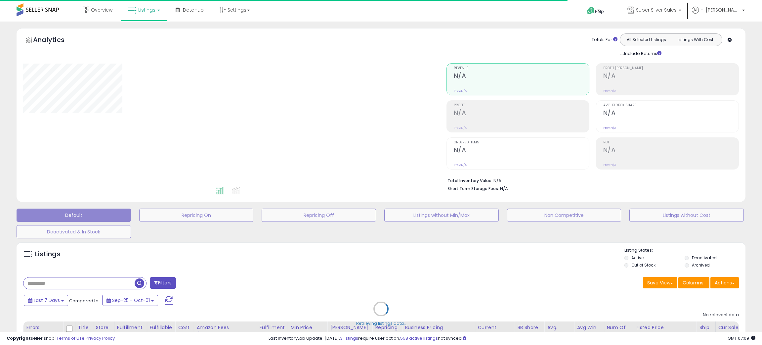  What do you see at coordinates (504, 188) in the screenshot?
I see `span: N/A` at bounding box center [504, 188].